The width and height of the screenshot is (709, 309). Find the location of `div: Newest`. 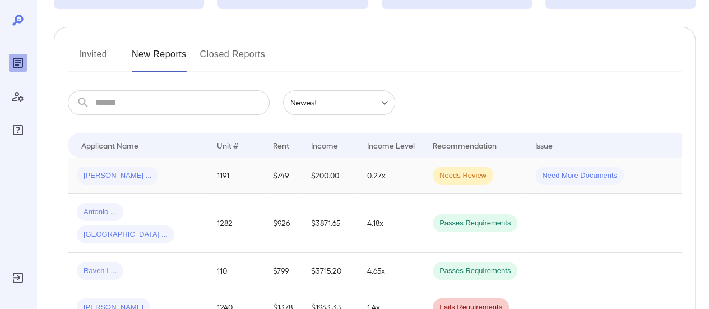

div: Newest is located at coordinates (339, 103).